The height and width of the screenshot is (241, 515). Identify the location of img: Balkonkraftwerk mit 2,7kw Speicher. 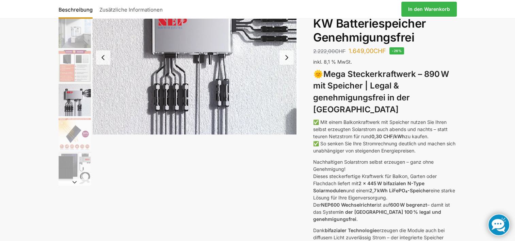
(74, 32).